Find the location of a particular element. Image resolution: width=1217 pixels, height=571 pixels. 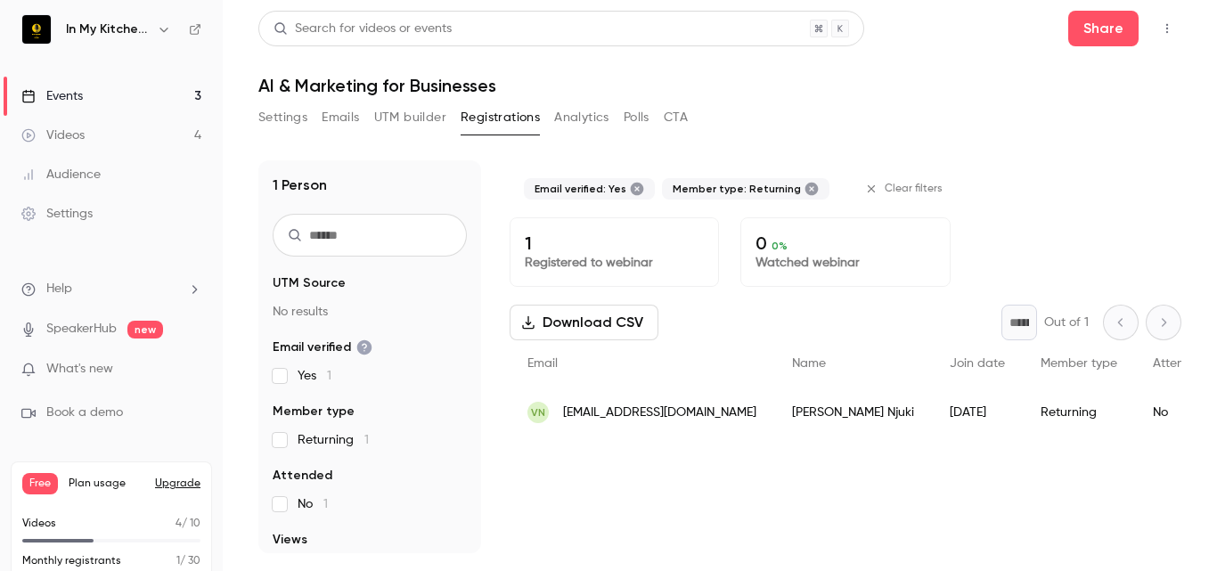

p: / 10 is located at coordinates (188, 524).